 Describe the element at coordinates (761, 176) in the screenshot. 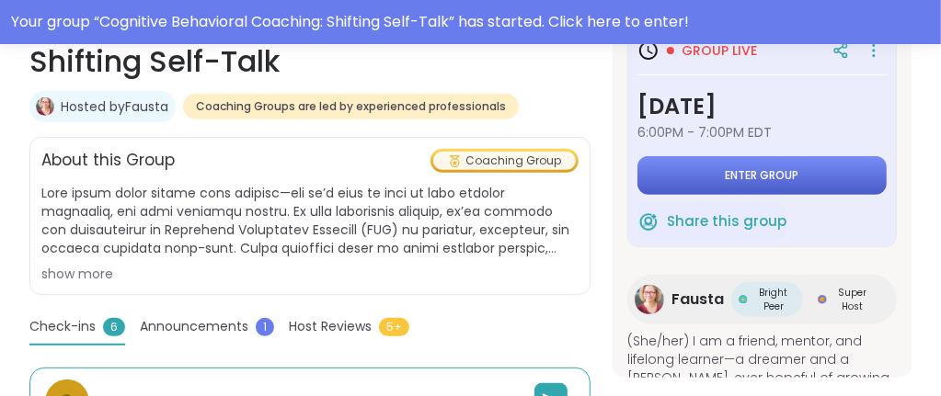

I see `button: Enter group` at that location.